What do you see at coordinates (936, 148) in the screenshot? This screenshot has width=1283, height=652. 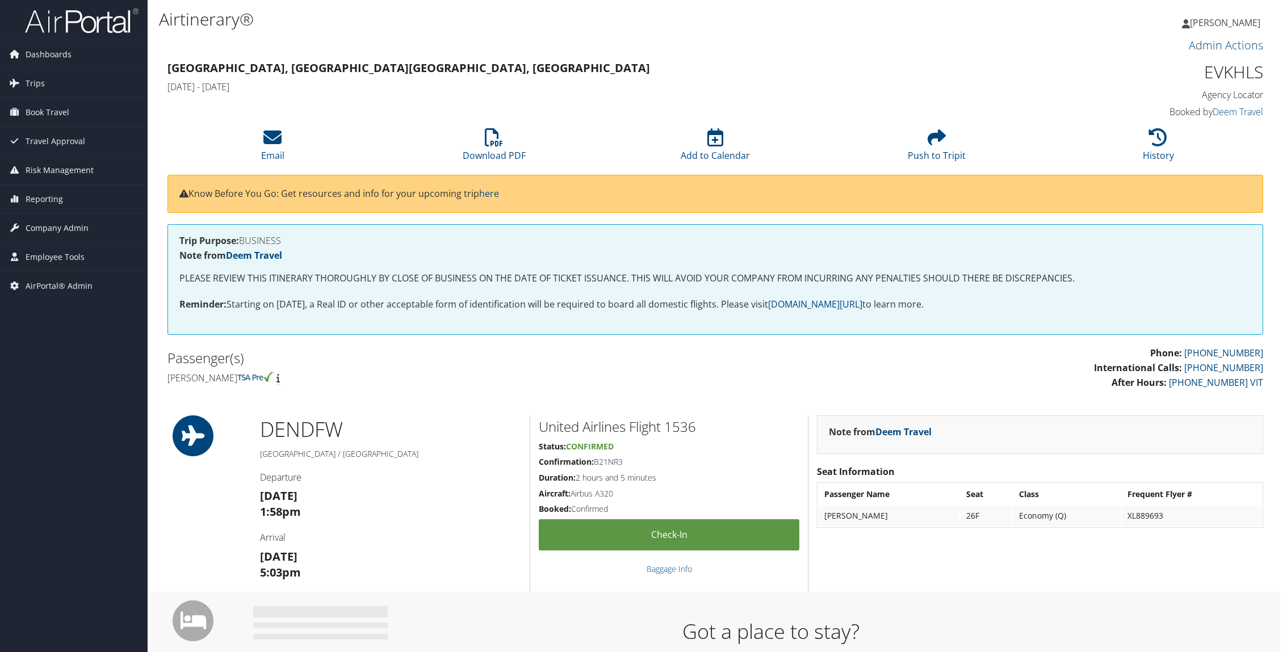 I see `a: Push to Tripit` at bounding box center [936, 148].